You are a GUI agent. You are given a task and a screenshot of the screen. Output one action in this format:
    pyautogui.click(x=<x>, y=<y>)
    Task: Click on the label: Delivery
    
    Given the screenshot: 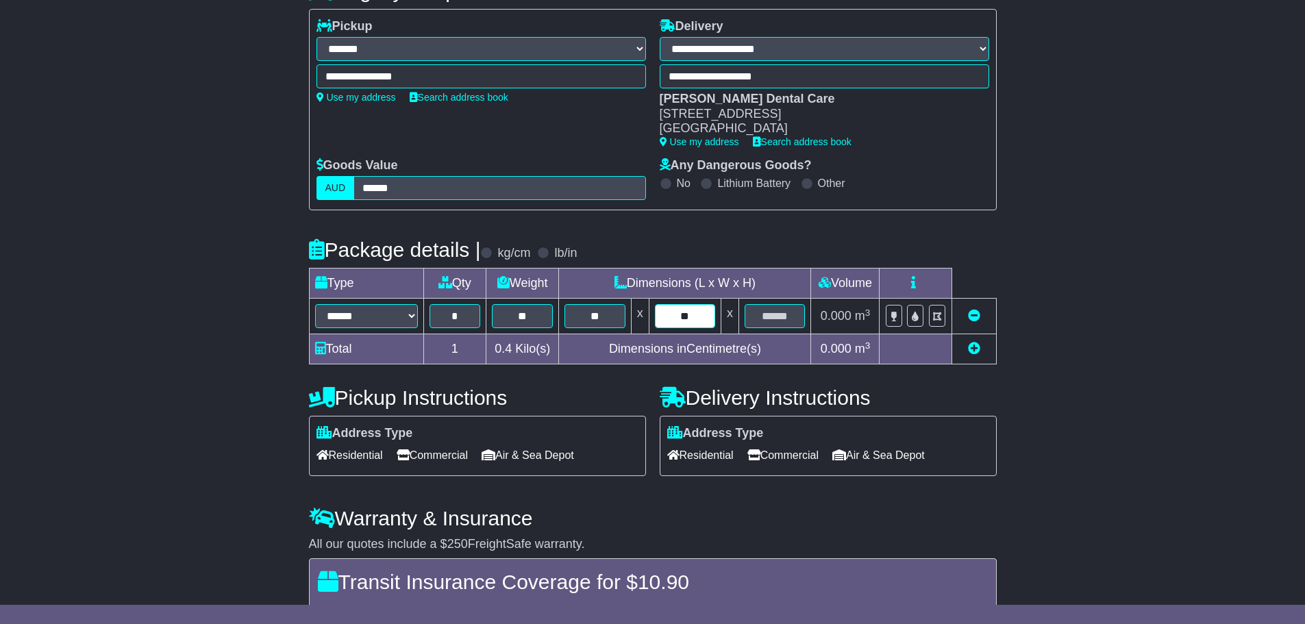 What is the action you would take?
    pyautogui.click(x=691, y=27)
    